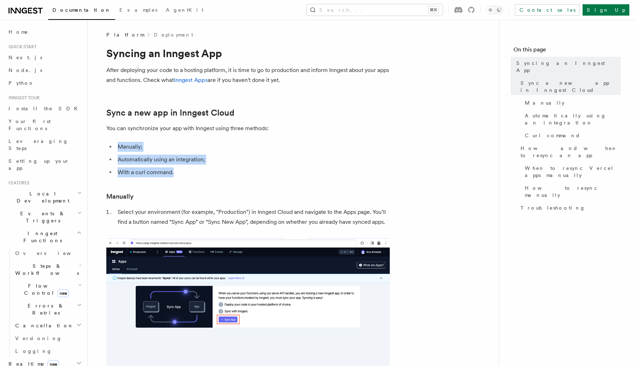 This screenshot has width=635, height=366. What do you see at coordinates (547, 10) in the screenshot?
I see `a: Contact sales` at bounding box center [547, 10].